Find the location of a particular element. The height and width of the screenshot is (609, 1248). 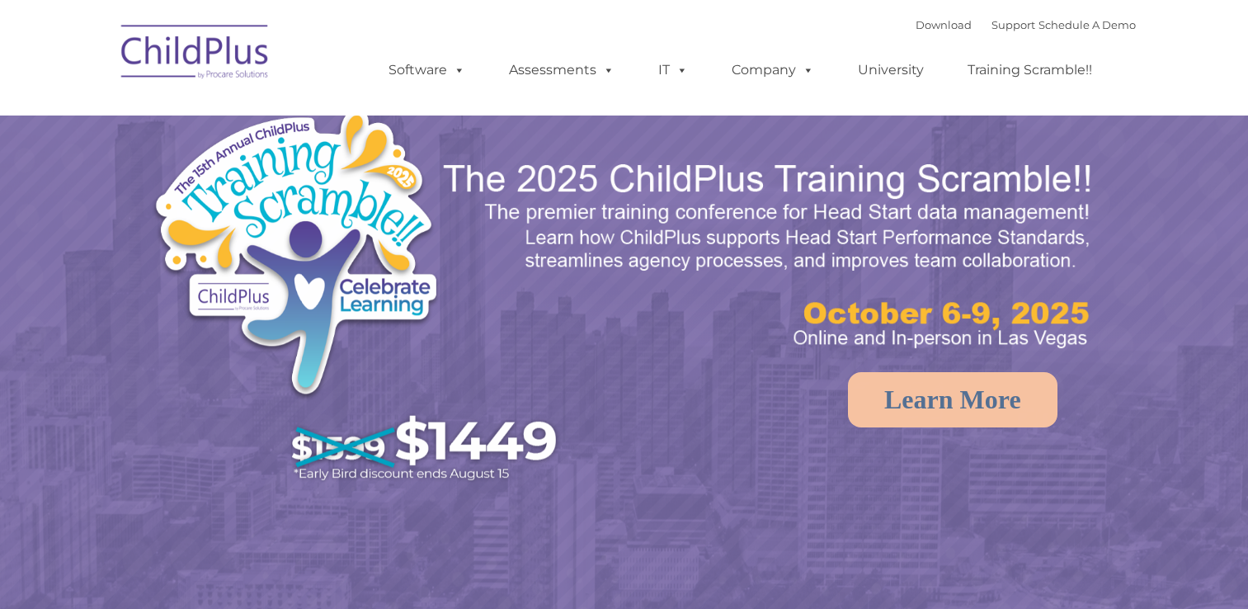

a: Training Scramble!! is located at coordinates (1029, 70).